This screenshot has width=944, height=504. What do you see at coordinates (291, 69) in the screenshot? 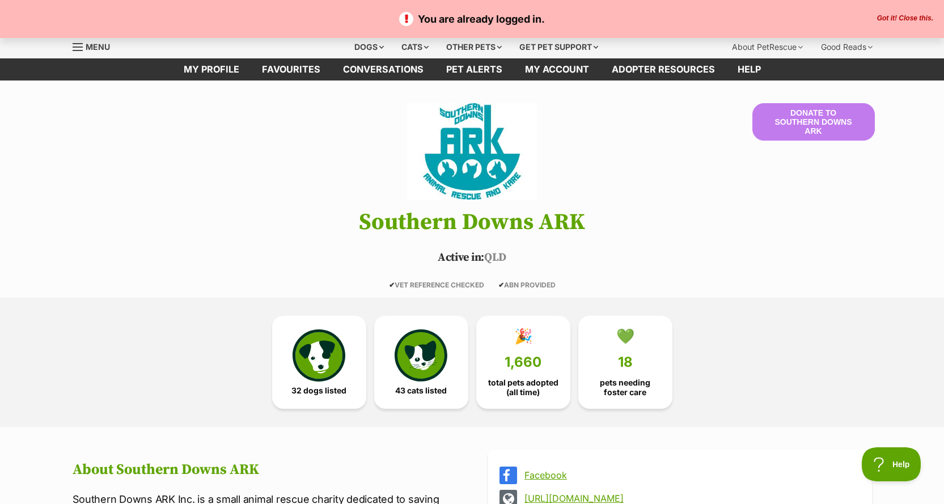
I see `a: Favourites` at bounding box center [291, 69].